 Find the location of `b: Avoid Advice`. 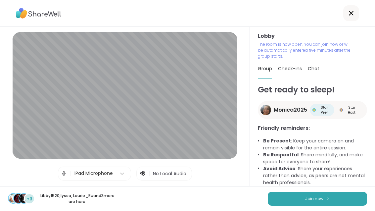

b: Avoid Advice is located at coordinates (279, 168).